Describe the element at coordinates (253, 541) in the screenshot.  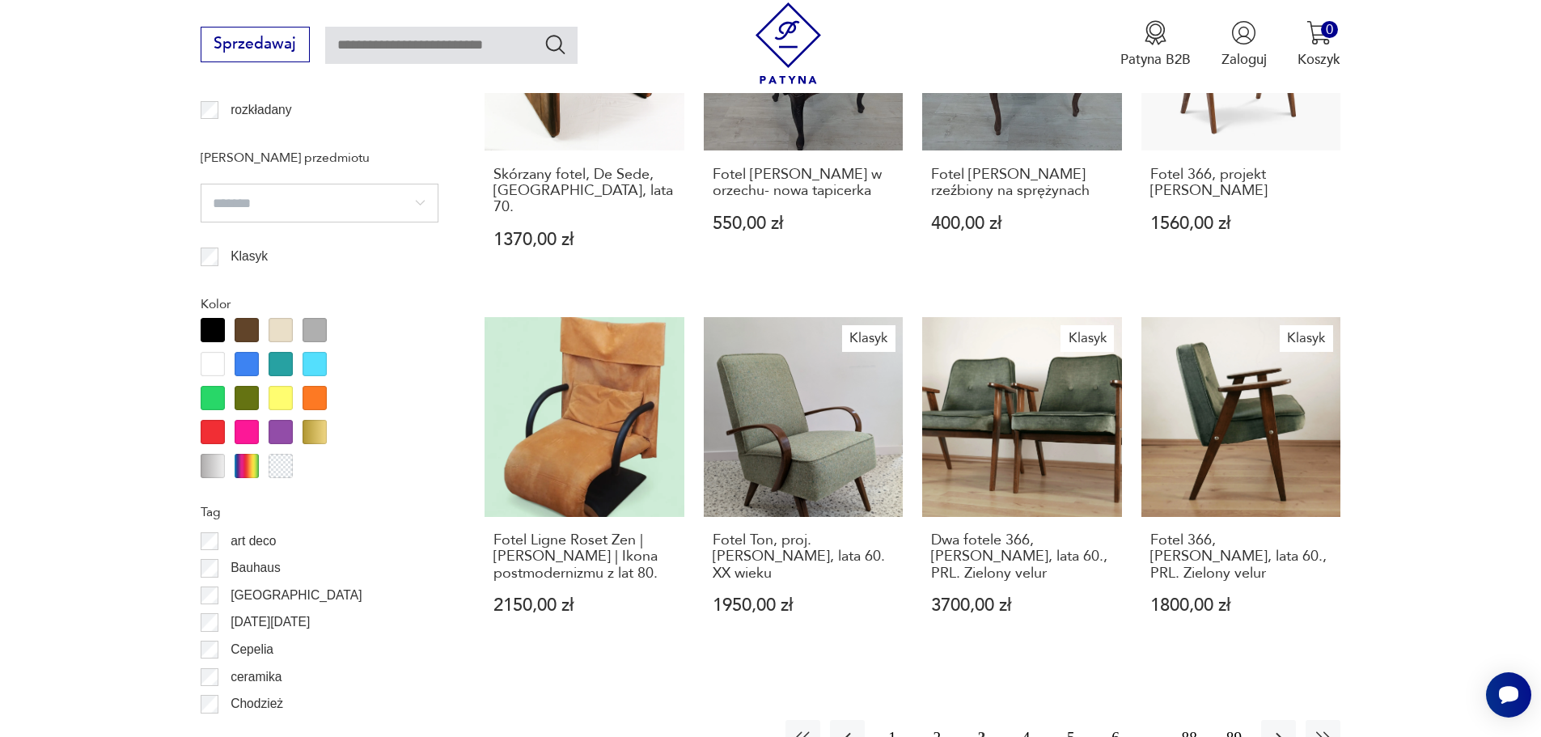
I see `p: art deco` at that location.